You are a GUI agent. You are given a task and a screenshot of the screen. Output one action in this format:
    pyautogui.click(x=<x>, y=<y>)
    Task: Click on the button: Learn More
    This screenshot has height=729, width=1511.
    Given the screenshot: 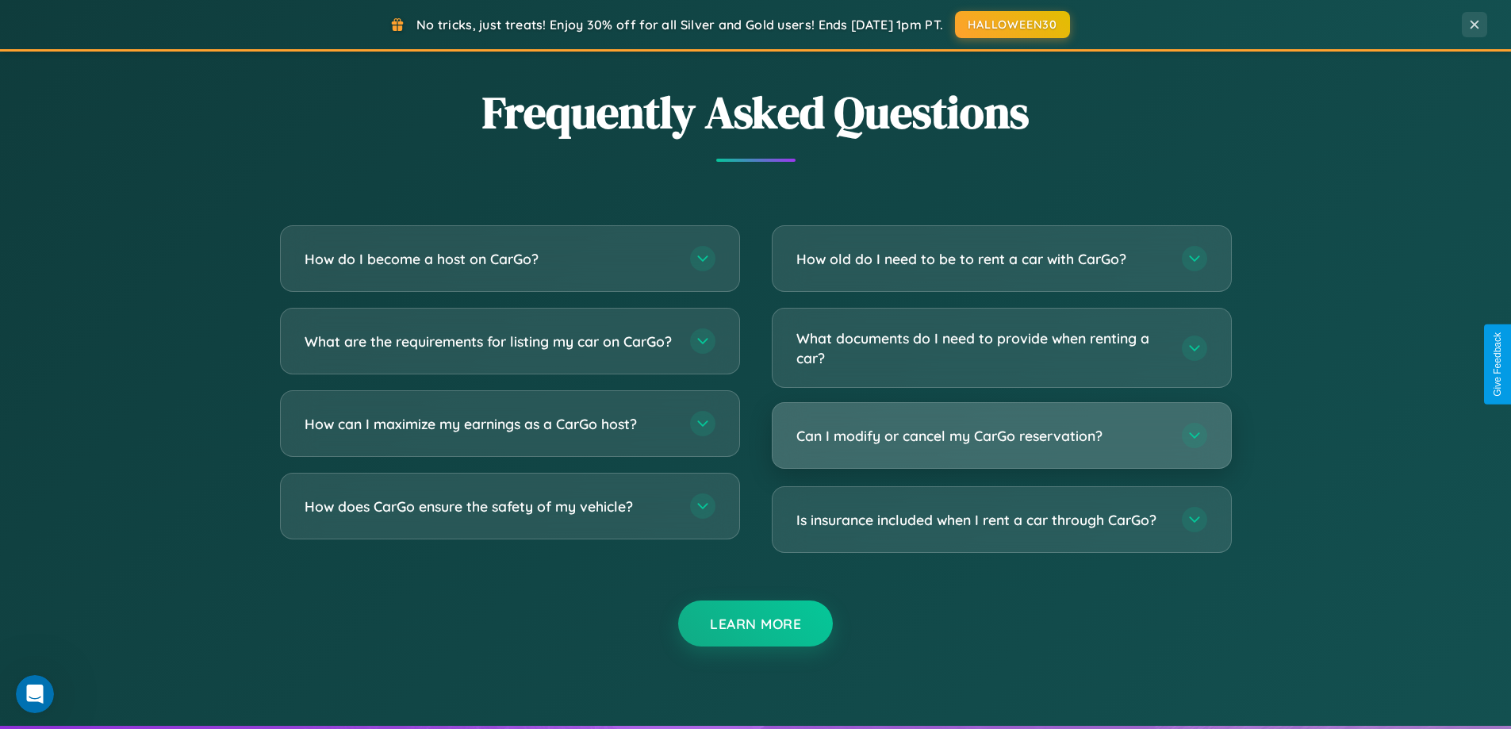 What is the action you would take?
    pyautogui.click(x=755, y=623)
    